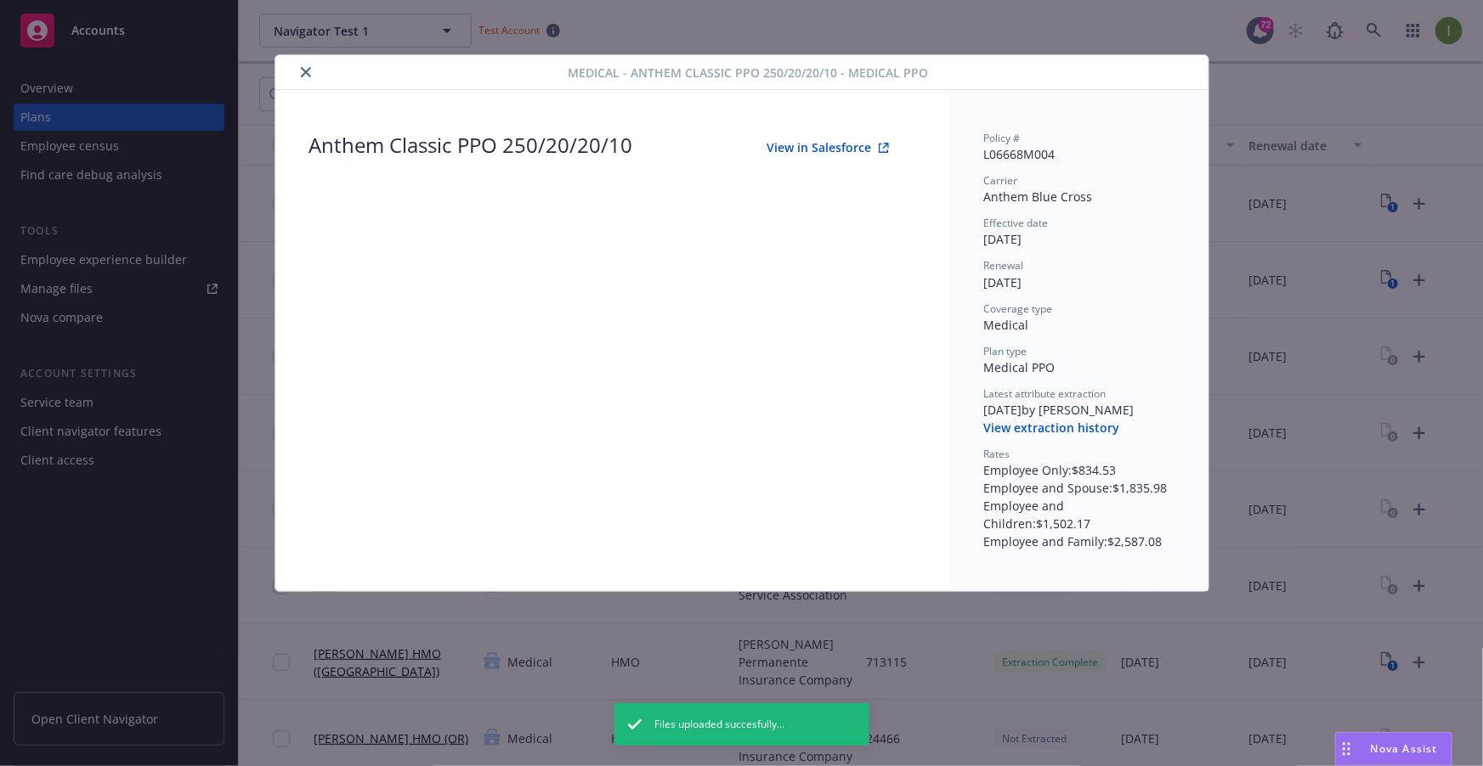  Describe the element at coordinates (1393, 749) in the screenshot. I see `button: Nova Assist` at that location.